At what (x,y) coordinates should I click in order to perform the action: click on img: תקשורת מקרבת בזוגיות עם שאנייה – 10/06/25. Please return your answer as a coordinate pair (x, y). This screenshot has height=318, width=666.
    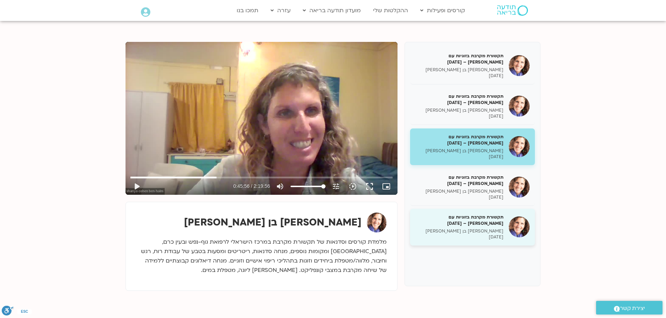
    Looking at the image, I should click on (519, 187).